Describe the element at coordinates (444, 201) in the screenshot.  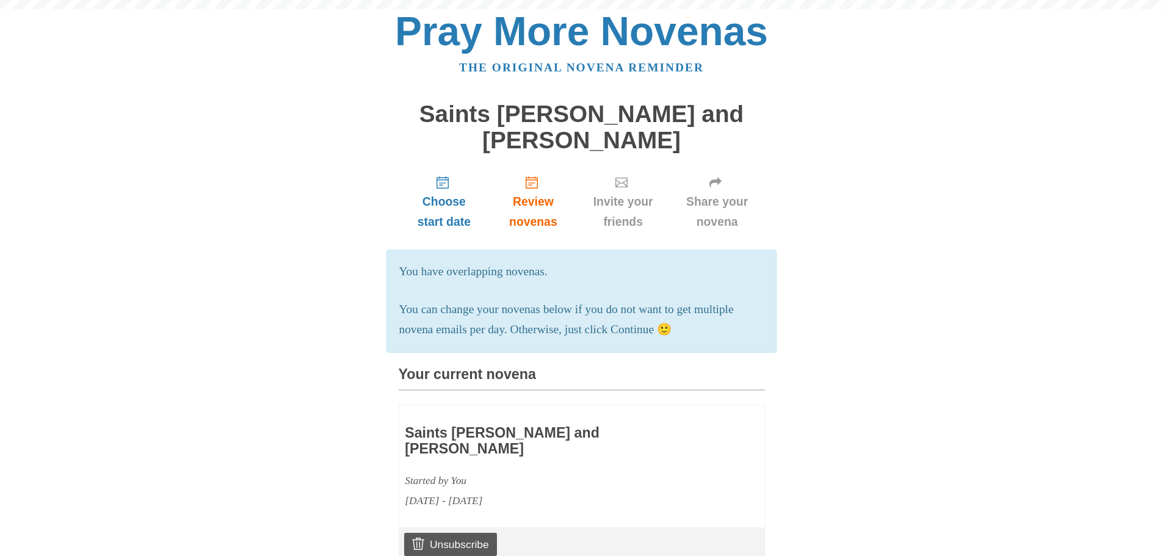
I see `a: Choose start date` at that location.